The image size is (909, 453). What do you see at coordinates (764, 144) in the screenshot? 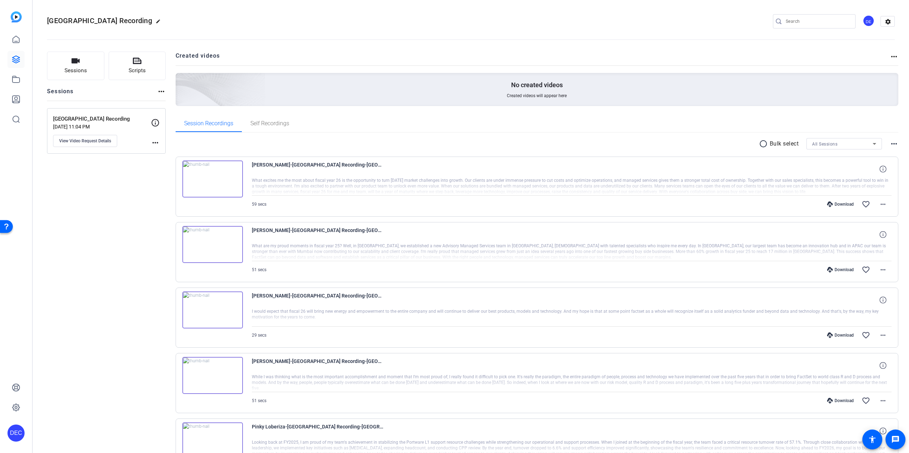
I see `mat-icon: radio_button_unchecked` at bounding box center [764, 144].